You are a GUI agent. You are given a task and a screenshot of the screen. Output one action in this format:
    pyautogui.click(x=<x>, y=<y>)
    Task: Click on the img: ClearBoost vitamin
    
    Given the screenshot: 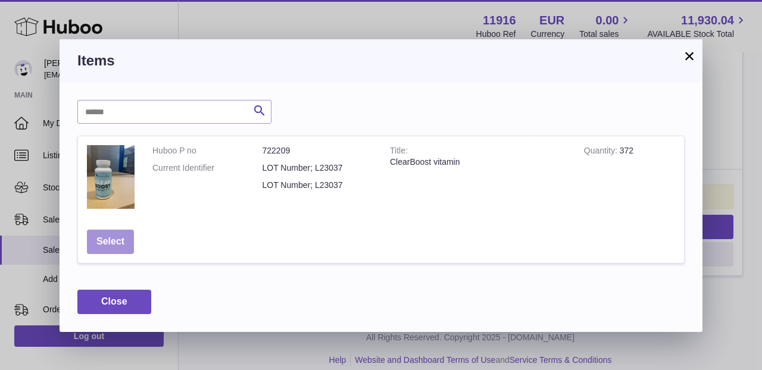 What is the action you would take?
    pyautogui.click(x=111, y=177)
    